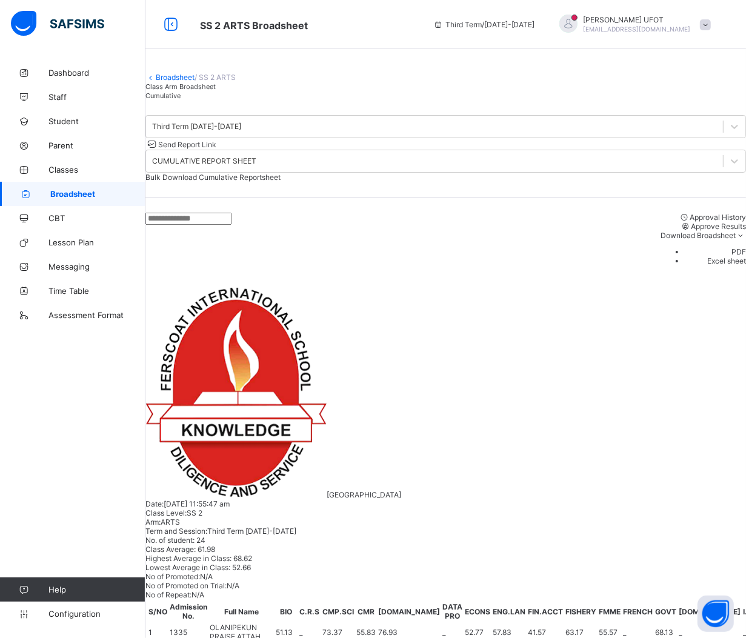 This screenshot has height=638, width=746. What do you see at coordinates (155, 504) in the screenshot?
I see `span: Date:` at bounding box center [155, 504].